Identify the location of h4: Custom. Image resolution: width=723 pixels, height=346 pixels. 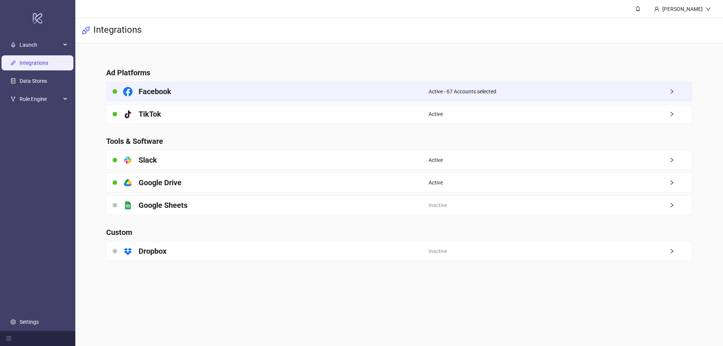
(399, 232).